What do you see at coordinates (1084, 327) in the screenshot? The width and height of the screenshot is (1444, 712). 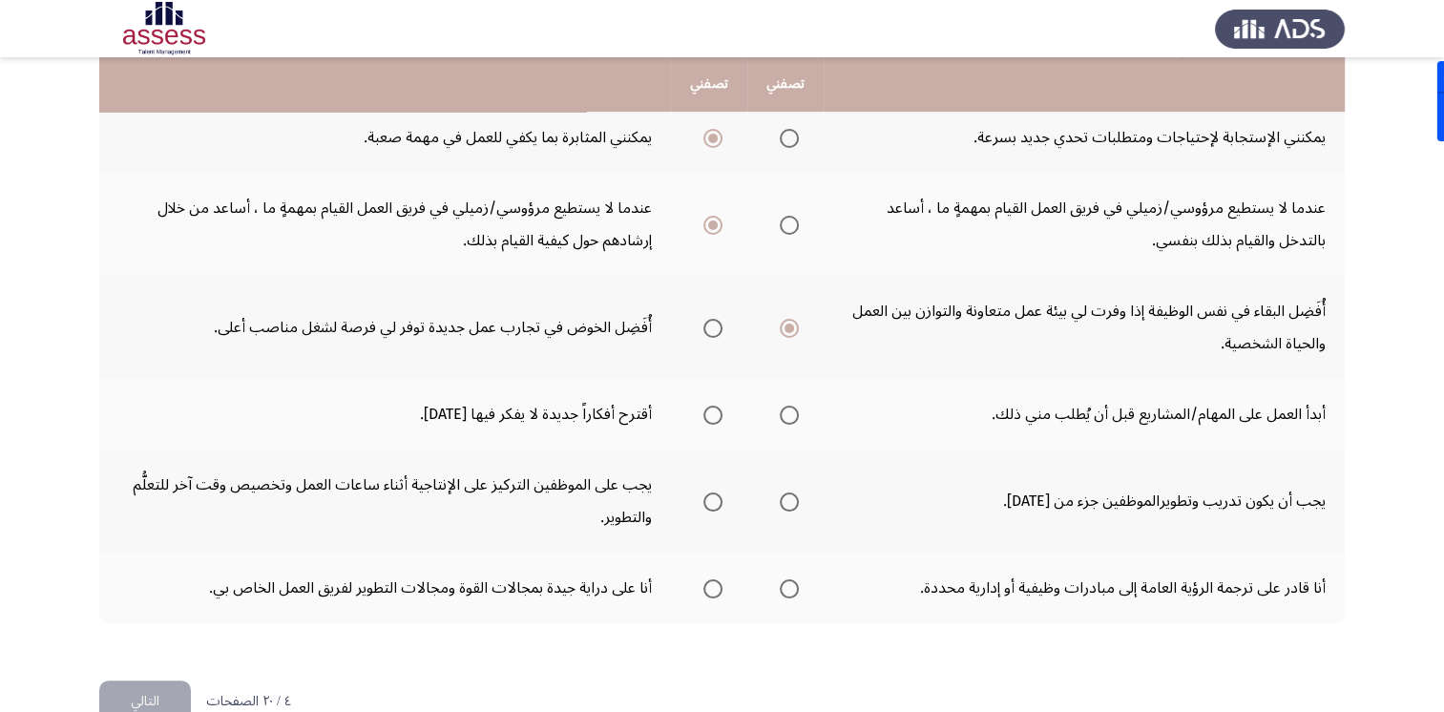 I see `td: أُفَضِل البقاء في نفس الوظيفة إذا وفرت لي بيئة عمل متعاونة والتوازن بين العمل والحياة الشخصية.` at bounding box center [1084, 327].